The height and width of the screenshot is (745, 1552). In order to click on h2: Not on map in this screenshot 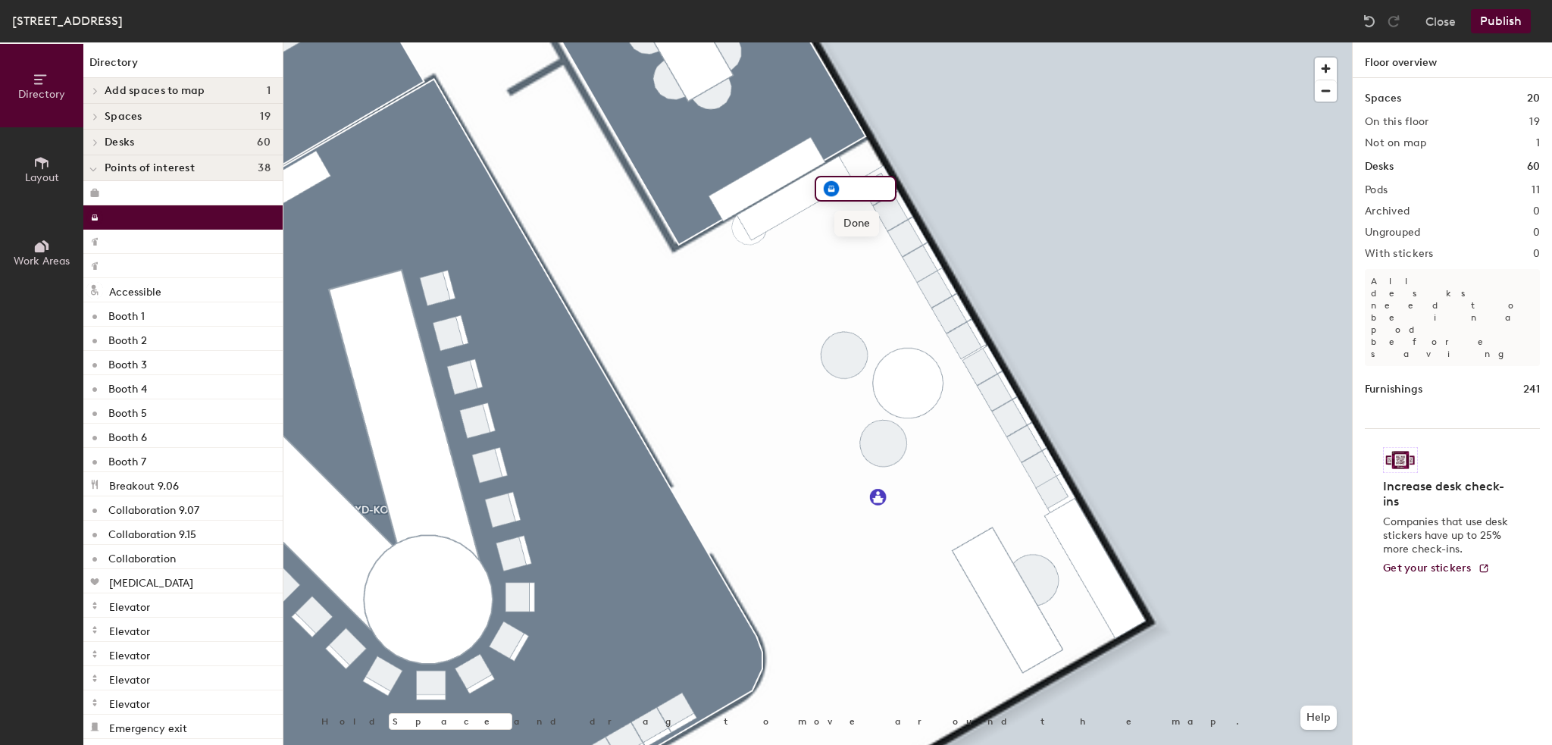, I will do `click(1395, 143)`.